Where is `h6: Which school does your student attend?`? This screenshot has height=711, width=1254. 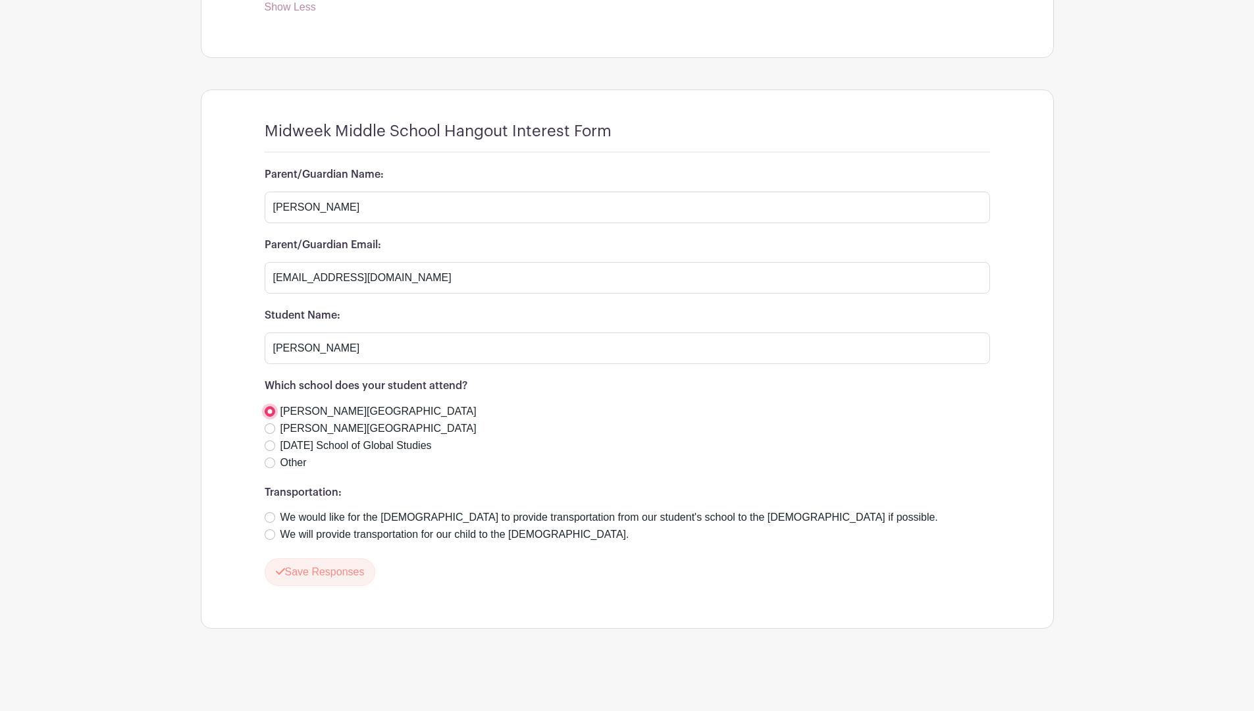 h6: Which school does your student attend? is located at coordinates (627, 386).